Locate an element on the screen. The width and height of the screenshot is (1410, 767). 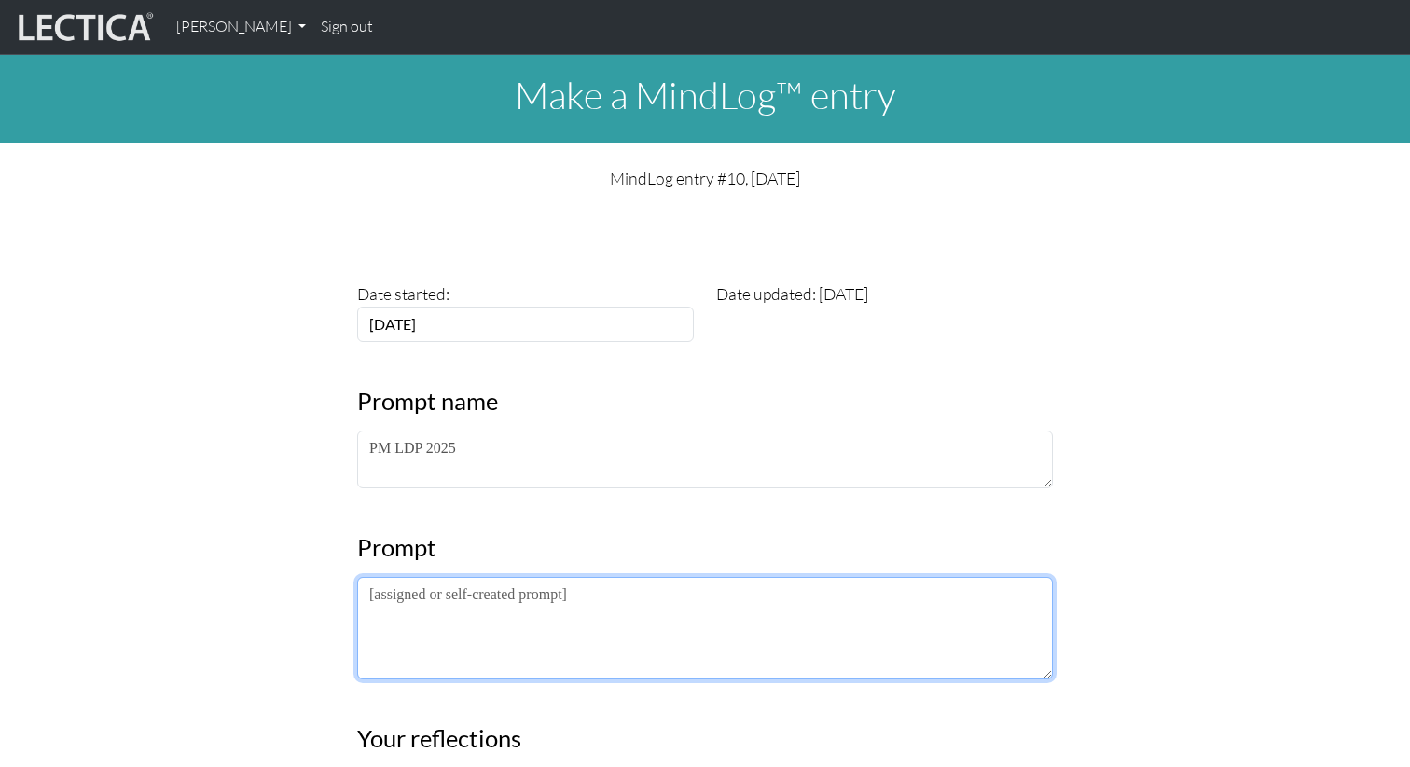
a: Sign out is located at coordinates (347, 27).